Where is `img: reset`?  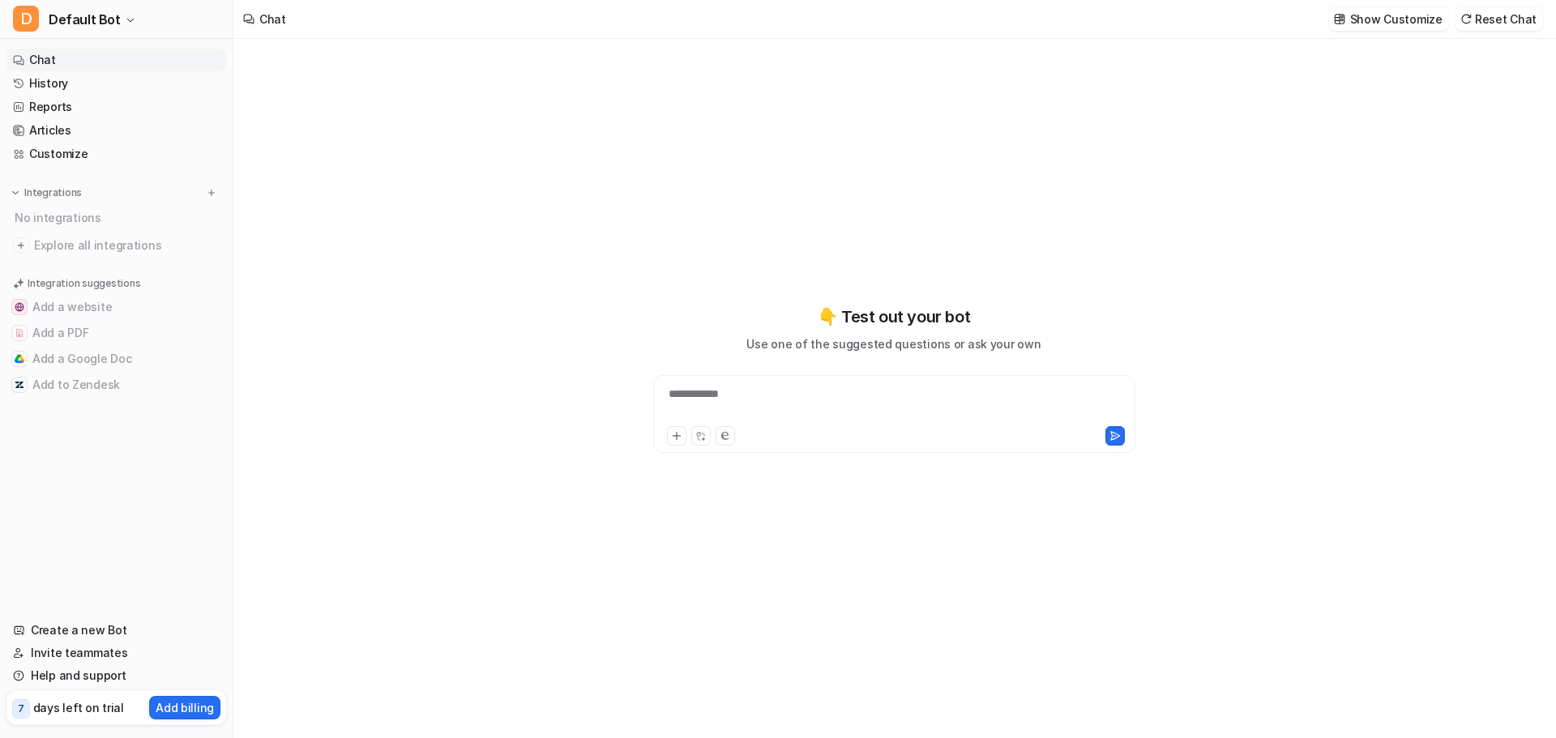
img: reset is located at coordinates (1466, 19).